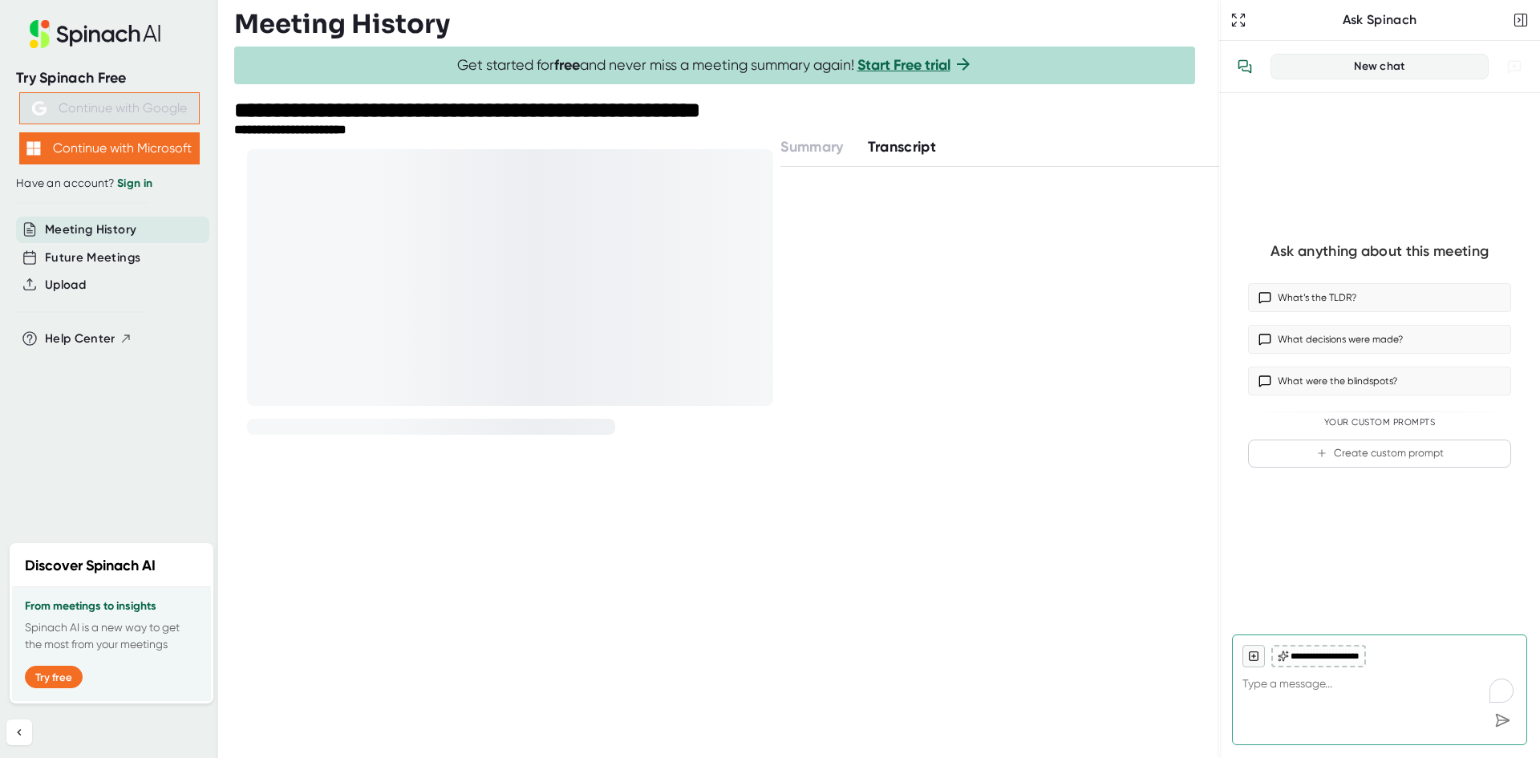 The height and width of the screenshot is (758, 1540). Describe the element at coordinates (902, 147) in the screenshot. I see `button: Transcript` at that location.